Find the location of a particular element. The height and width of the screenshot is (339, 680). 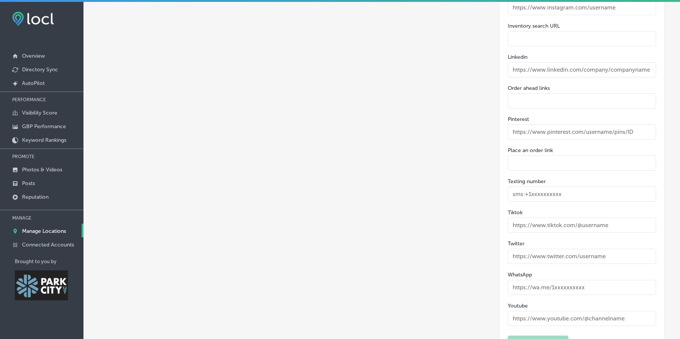

p: Connected Accounts is located at coordinates (48, 245).